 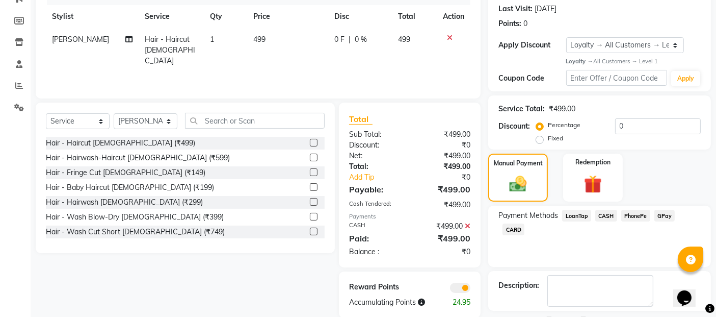 I want to click on span: 0 %, so click(x=361, y=39).